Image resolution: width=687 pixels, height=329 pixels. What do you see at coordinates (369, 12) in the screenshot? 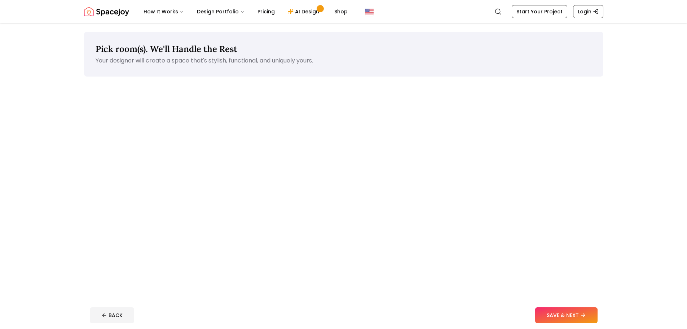
I see `img: United States` at bounding box center [369, 12].